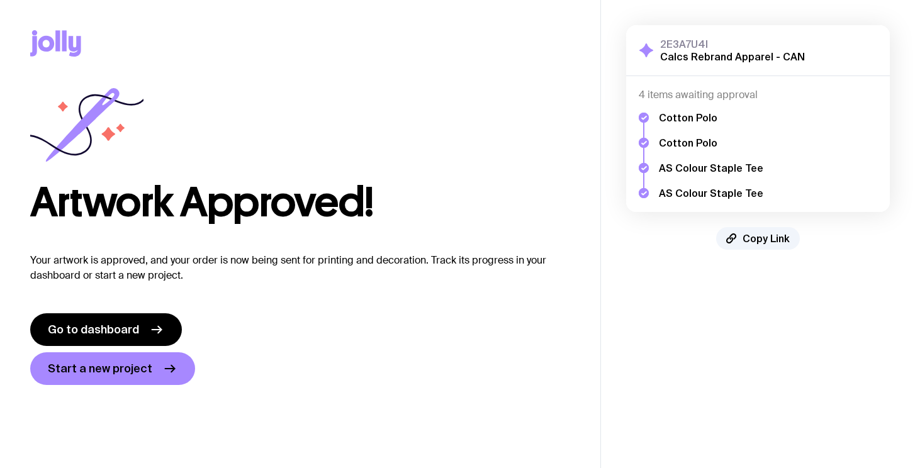  Describe the element at coordinates (106, 330) in the screenshot. I see `a: Go to dashboard` at that location.